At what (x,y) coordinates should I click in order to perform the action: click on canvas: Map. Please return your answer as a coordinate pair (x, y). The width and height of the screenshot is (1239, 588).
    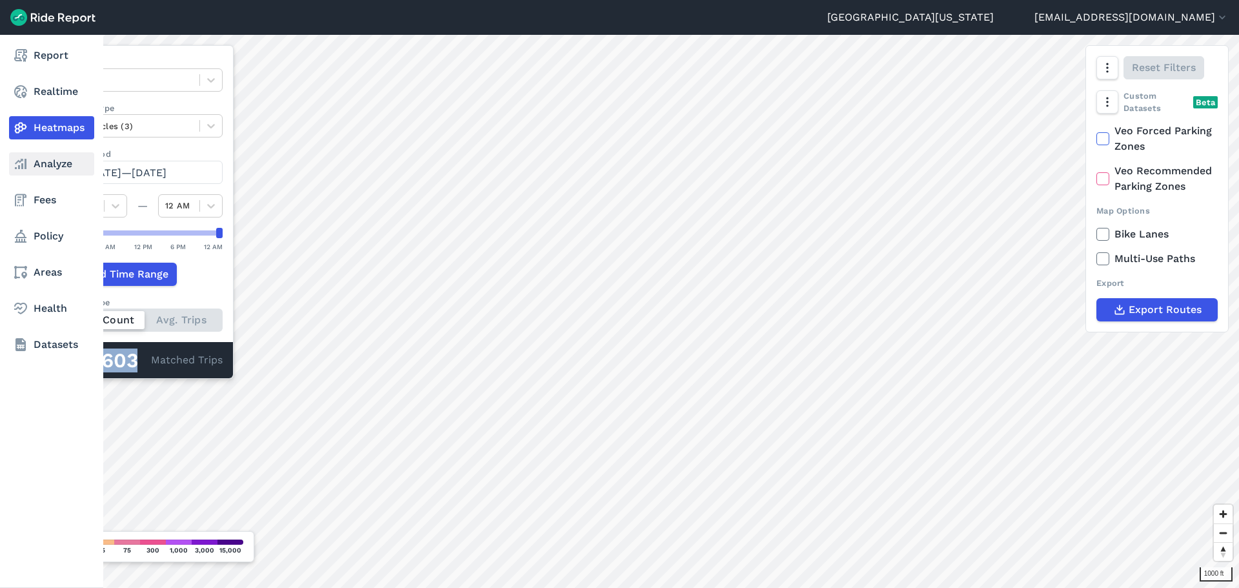
    Looking at the image, I should click on (640, 311).